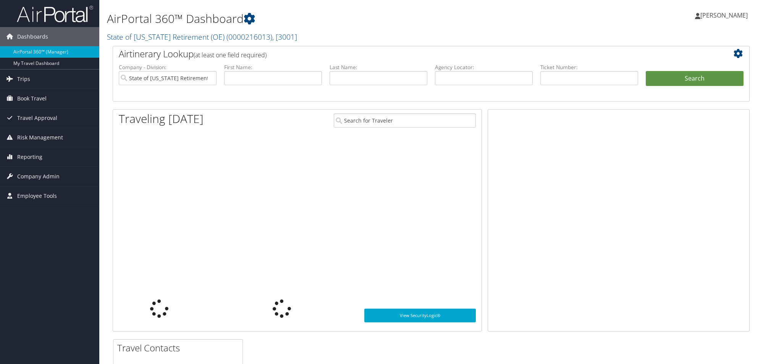 This screenshot has width=763, height=364. Describe the element at coordinates (37, 196) in the screenshot. I see `span: Employee Tools` at that location.